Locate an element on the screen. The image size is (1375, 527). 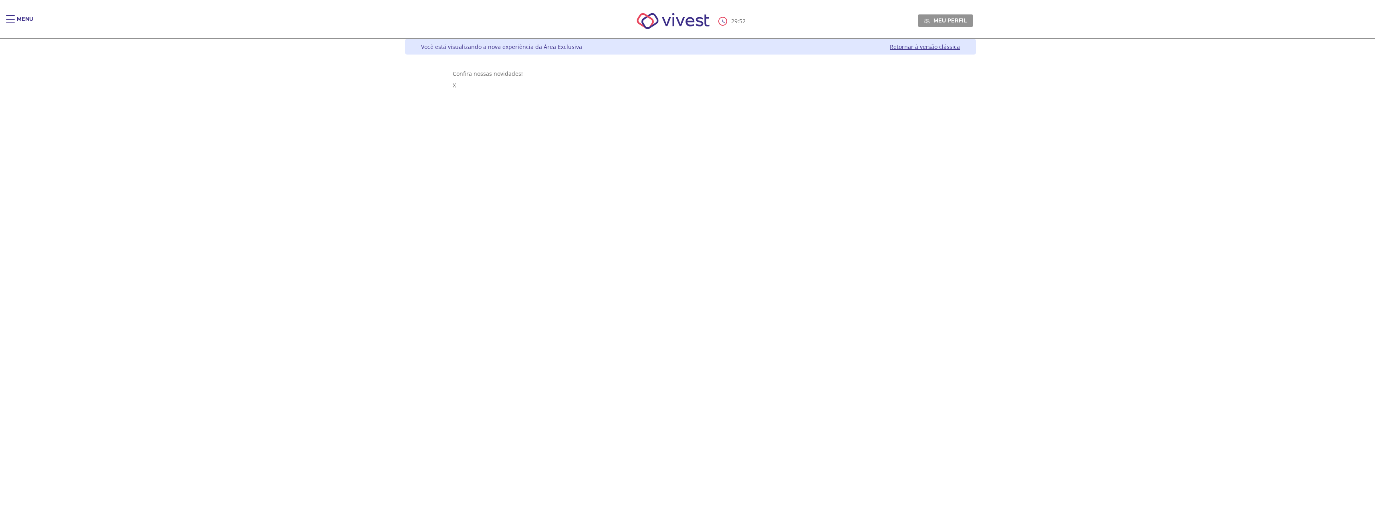
span: 52 is located at coordinates (743, 21).